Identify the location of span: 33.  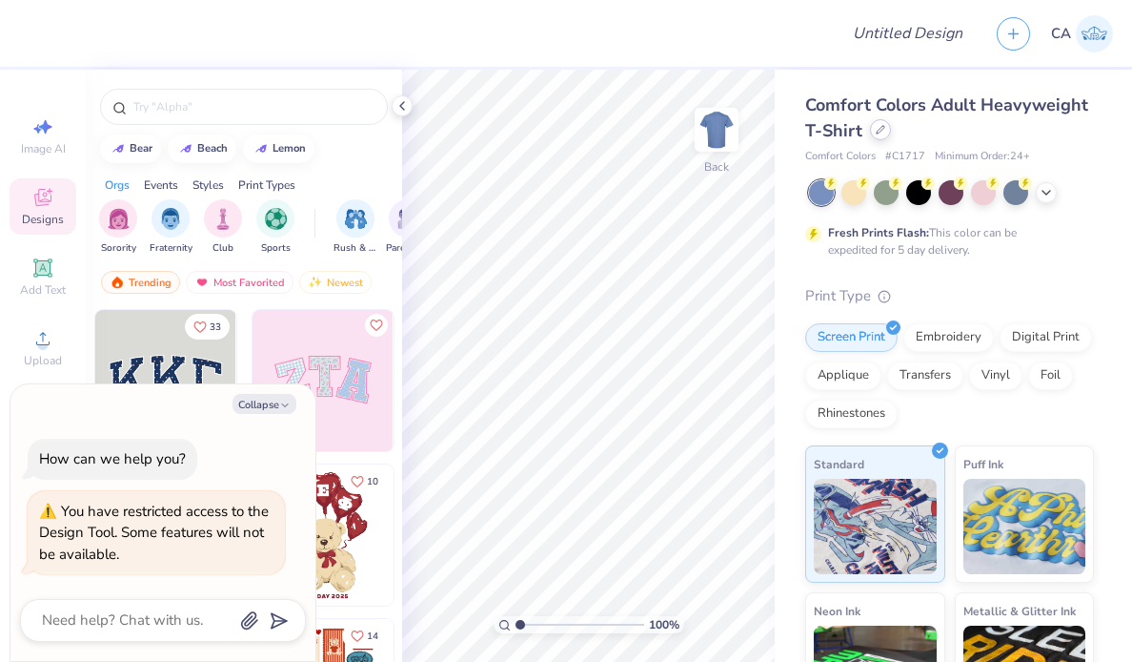
(215, 327).